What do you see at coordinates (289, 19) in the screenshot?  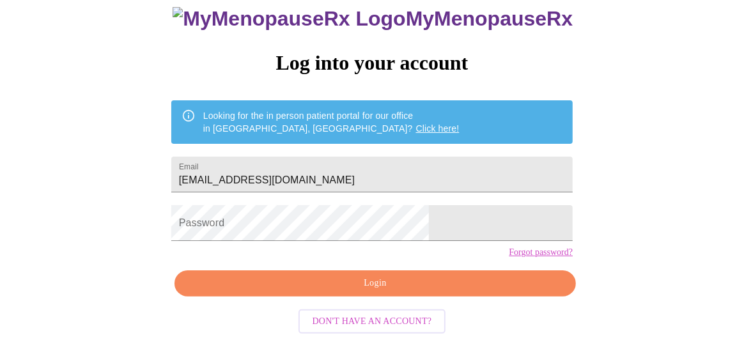 I see `img: MyMenopauseRx Logo` at bounding box center [289, 19].